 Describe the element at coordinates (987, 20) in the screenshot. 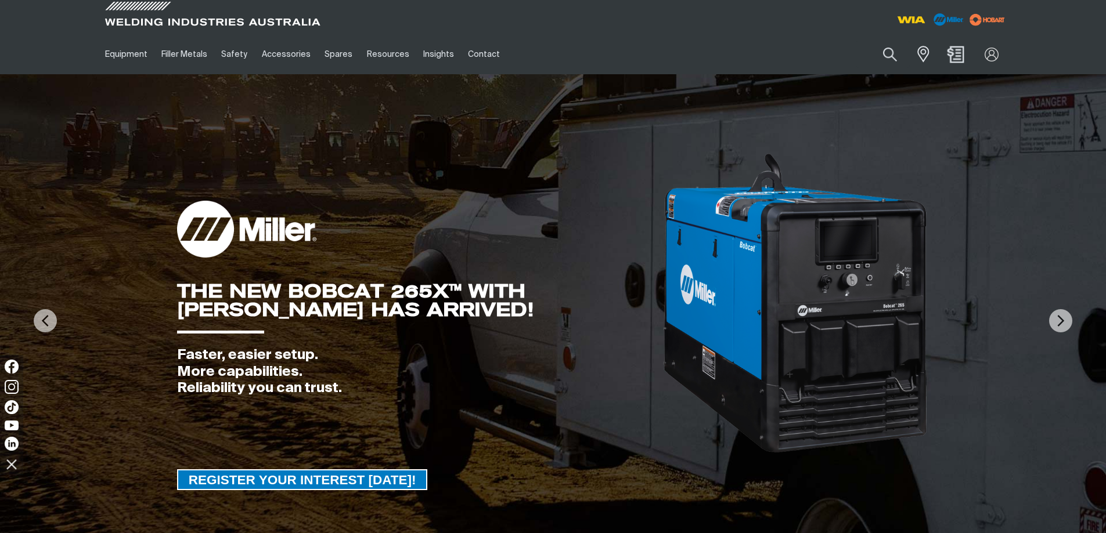

I see `img: miller` at that location.